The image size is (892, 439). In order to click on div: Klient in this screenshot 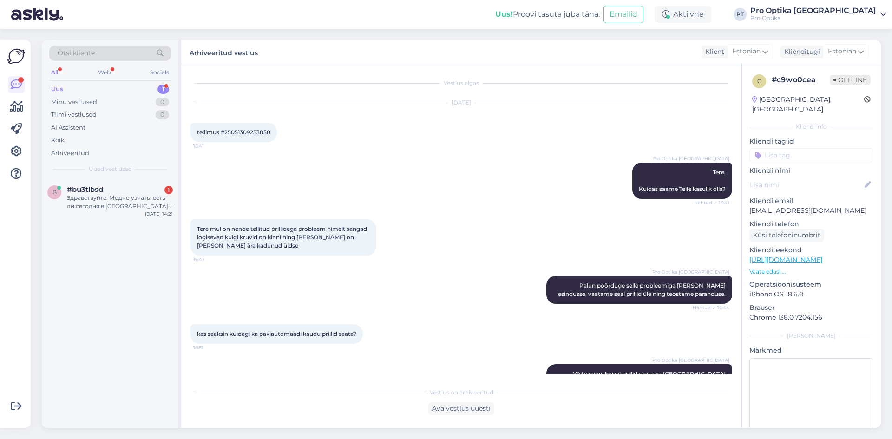, I will do `click(713, 52)`.